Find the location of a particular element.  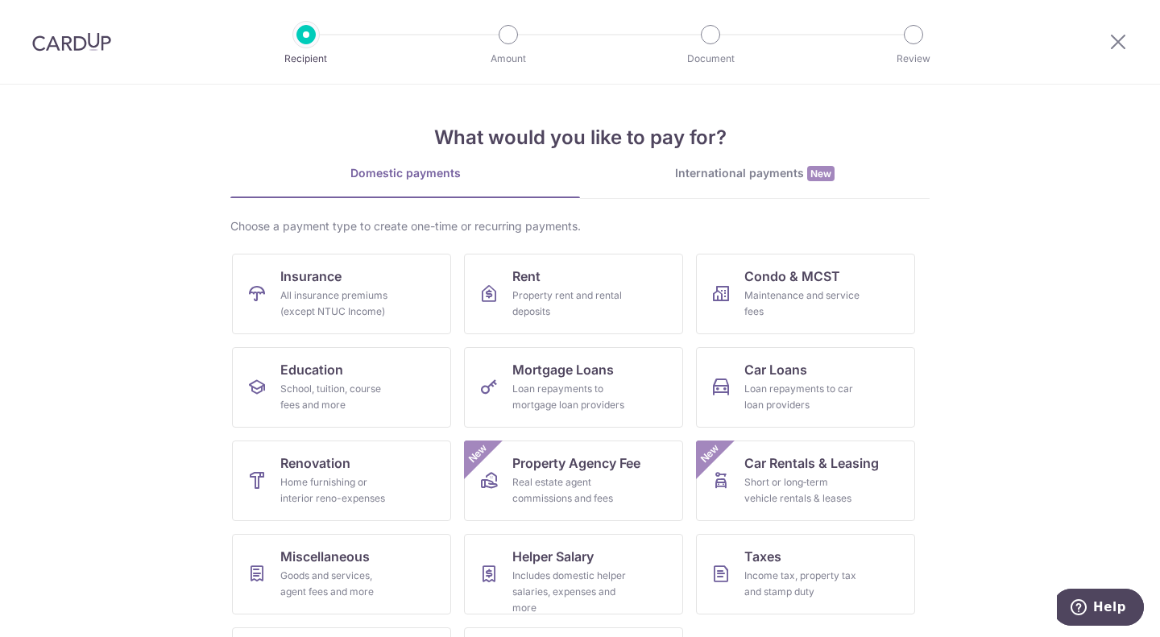

p: Amount is located at coordinates (508, 59).